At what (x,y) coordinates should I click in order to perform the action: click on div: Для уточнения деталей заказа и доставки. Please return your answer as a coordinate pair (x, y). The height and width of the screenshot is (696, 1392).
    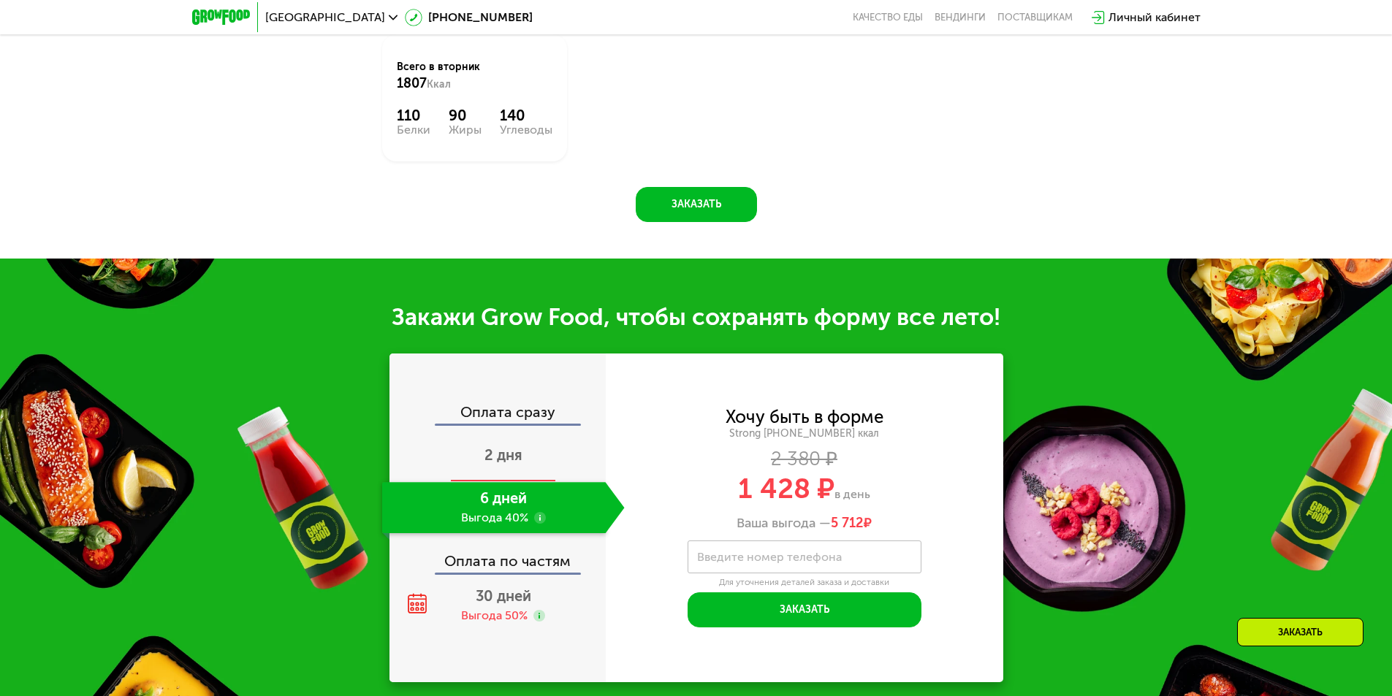
    Looking at the image, I should click on (805, 583).